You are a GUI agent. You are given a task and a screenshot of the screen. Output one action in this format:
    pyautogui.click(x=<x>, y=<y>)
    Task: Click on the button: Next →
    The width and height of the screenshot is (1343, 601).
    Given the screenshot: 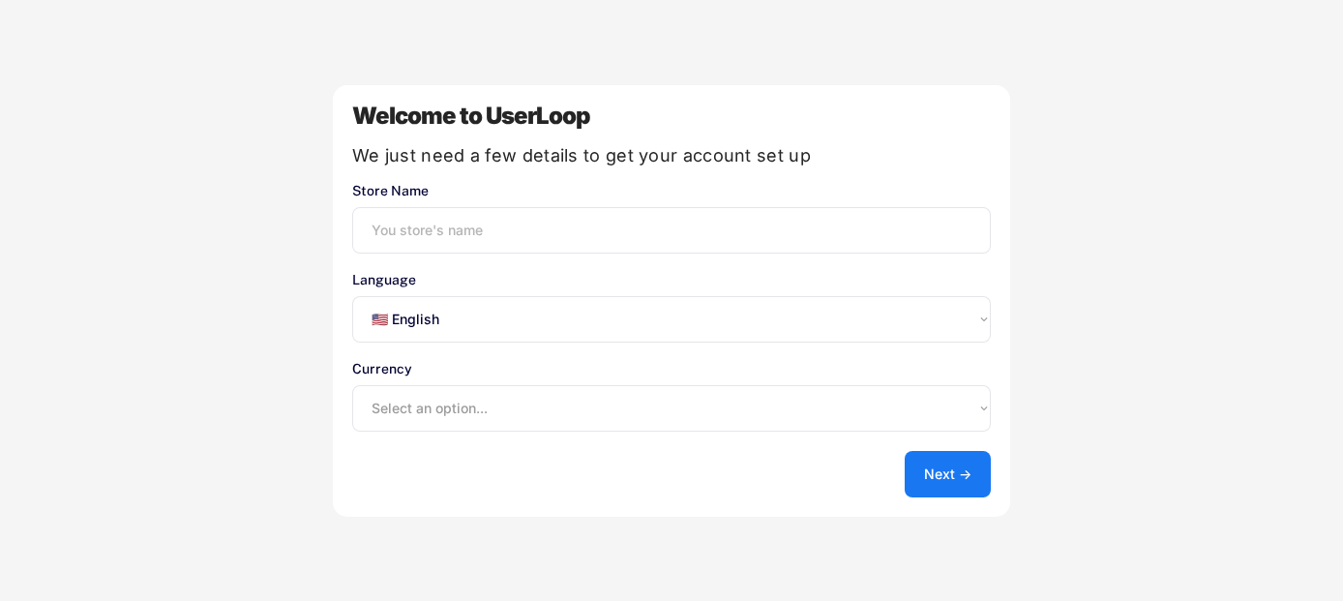 What is the action you would take?
    pyautogui.click(x=947, y=474)
    